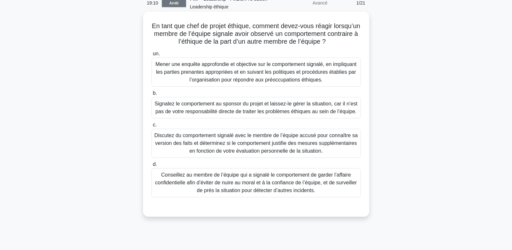 The width and height of the screenshot is (512, 250). I want to click on font: Conseillez au membre de l’équipe qui a signalé le comportement de garder l’affaire confidentielle..., so click(256, 182).